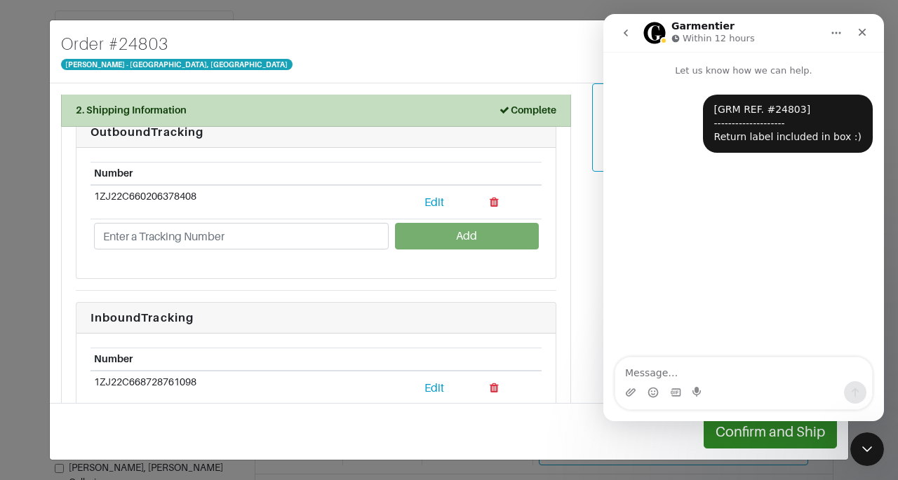 The image size is (898, 480). Describe the element at coordinates (527, 110) in the screenshot. I see `strong: Complete` at that location.